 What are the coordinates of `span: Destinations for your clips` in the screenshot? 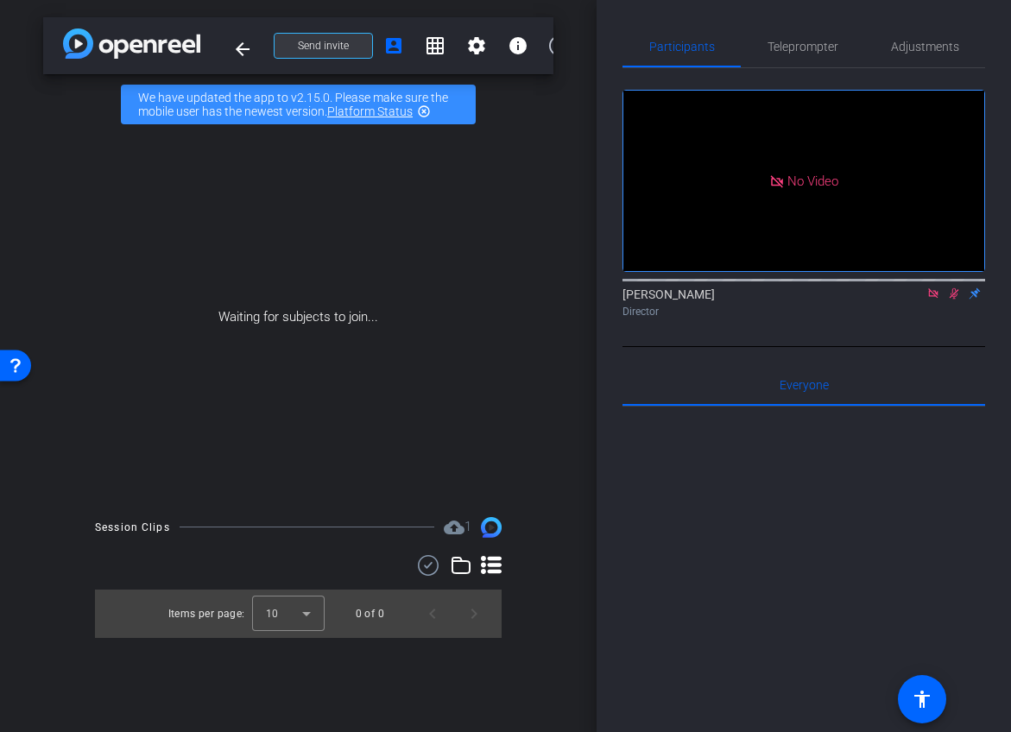 It's located at (458, 528).